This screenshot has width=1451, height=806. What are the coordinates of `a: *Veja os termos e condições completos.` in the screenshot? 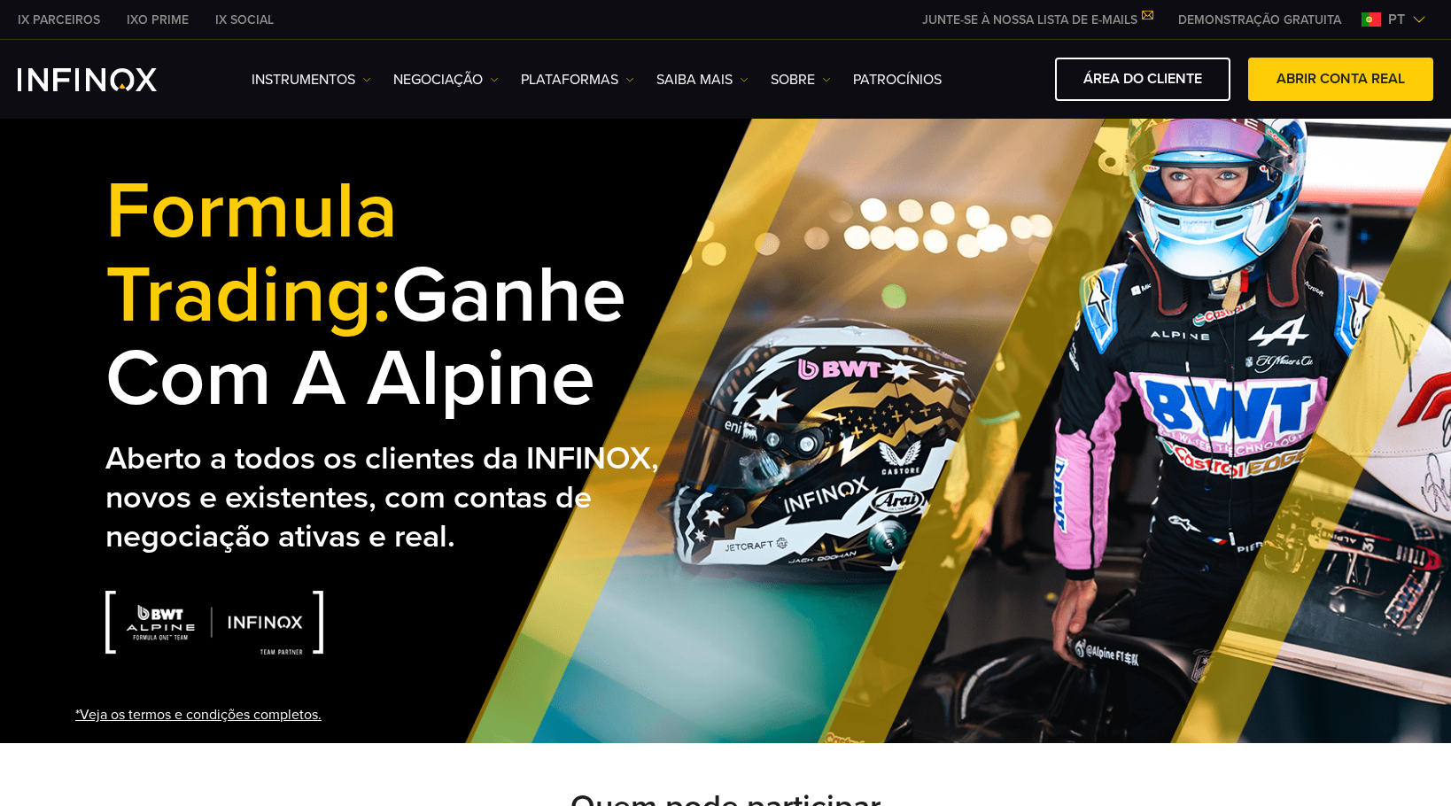 It's located at (198, 715).